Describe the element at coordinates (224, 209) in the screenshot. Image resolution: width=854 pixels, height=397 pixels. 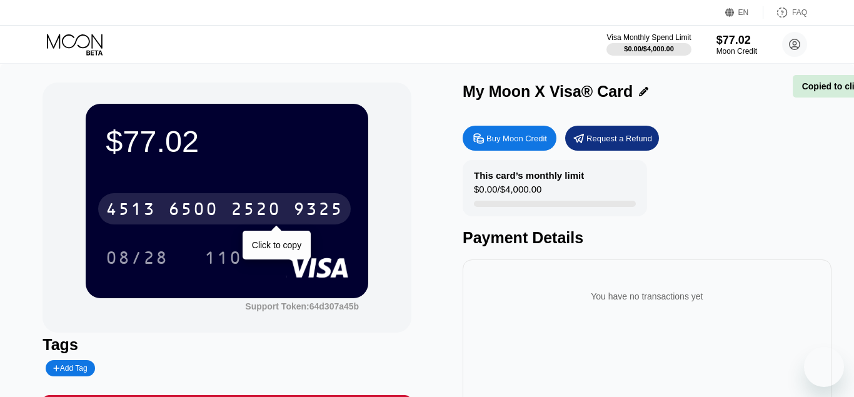
I see `div: 4513650025209325` at that location.